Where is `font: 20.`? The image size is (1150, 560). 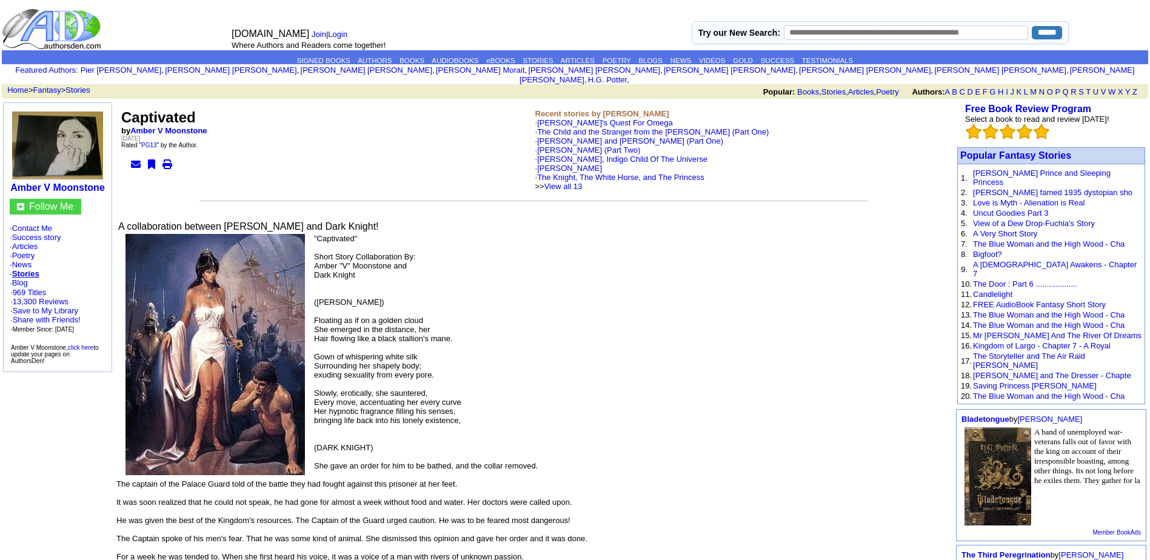 font: 20. is located at coordinates (966, 396).